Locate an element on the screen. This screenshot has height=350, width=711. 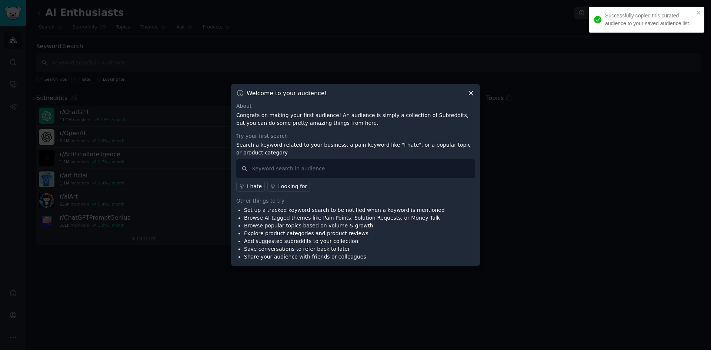
li: Share your audience with friends or colleagues is located at coordinates (345, 257).